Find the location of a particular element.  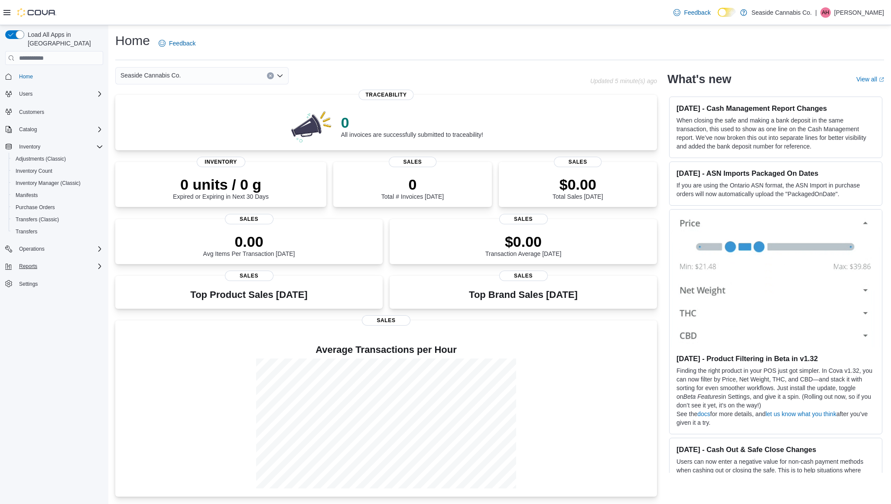

p: See the for more details, and after you’ve given it a try. is located at coordinates (776, 419).